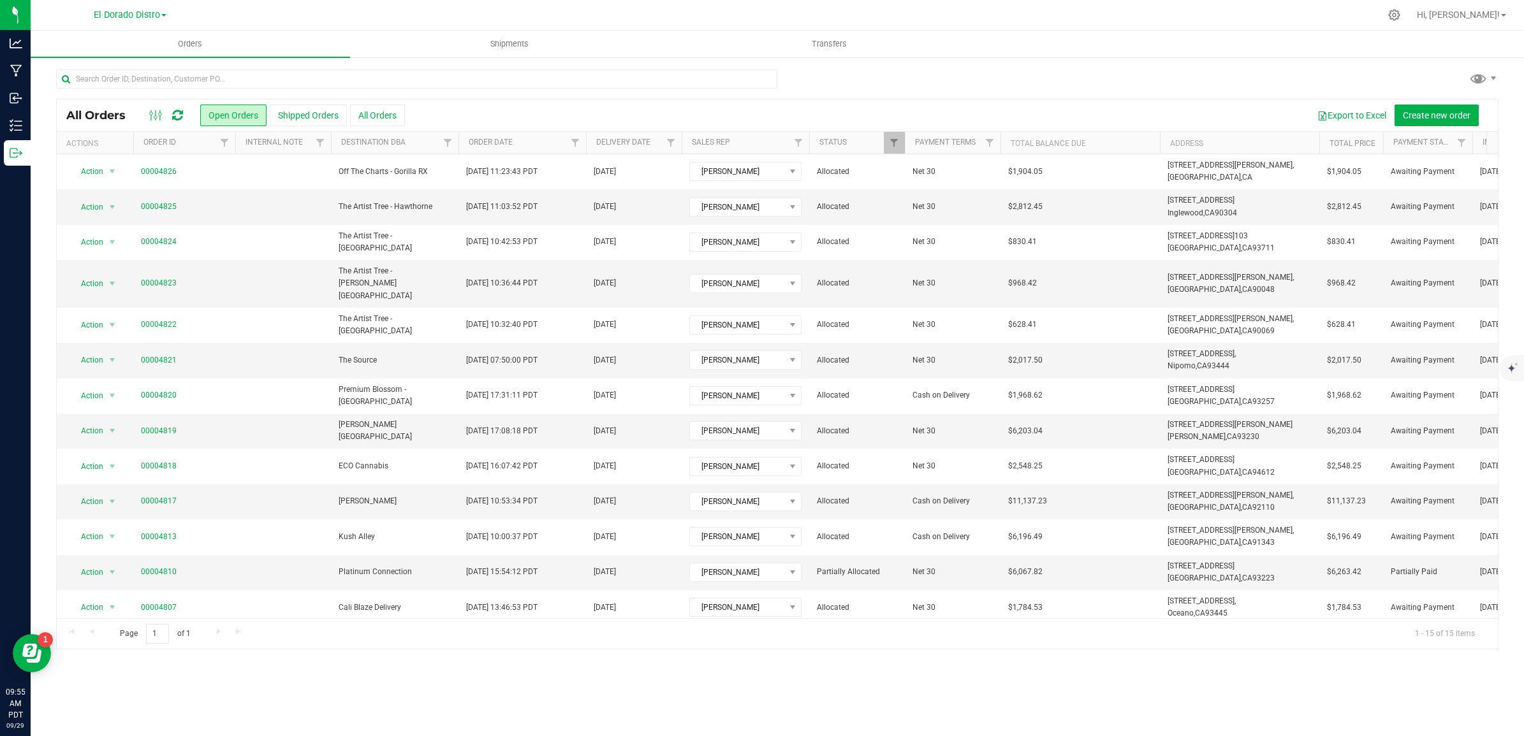 Image resolution: width=1524 pixels, height=736 pixels. I want to click on span: $968.42, so click(1022, 283).